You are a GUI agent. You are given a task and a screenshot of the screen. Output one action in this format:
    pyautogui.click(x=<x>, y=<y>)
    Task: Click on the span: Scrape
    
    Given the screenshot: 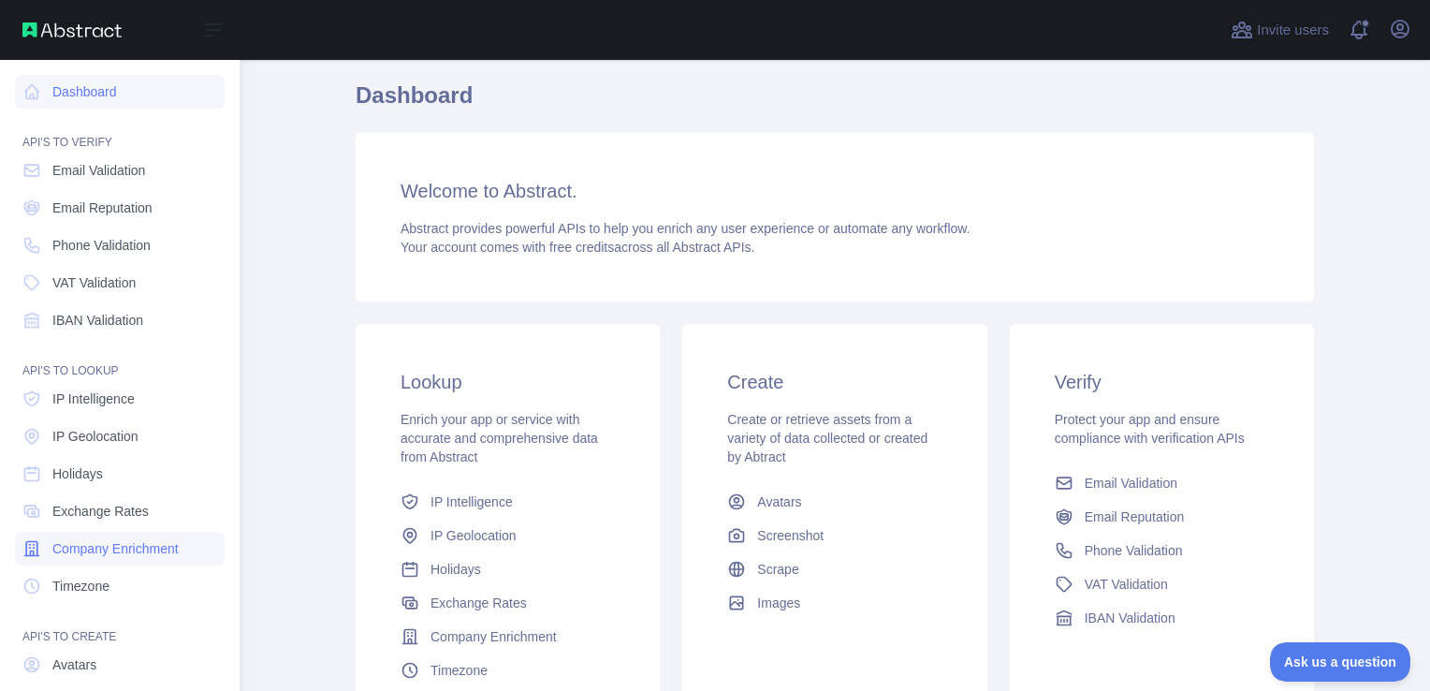 What is the action you would take?
    pyautogui.click(x=778, y=569)
    